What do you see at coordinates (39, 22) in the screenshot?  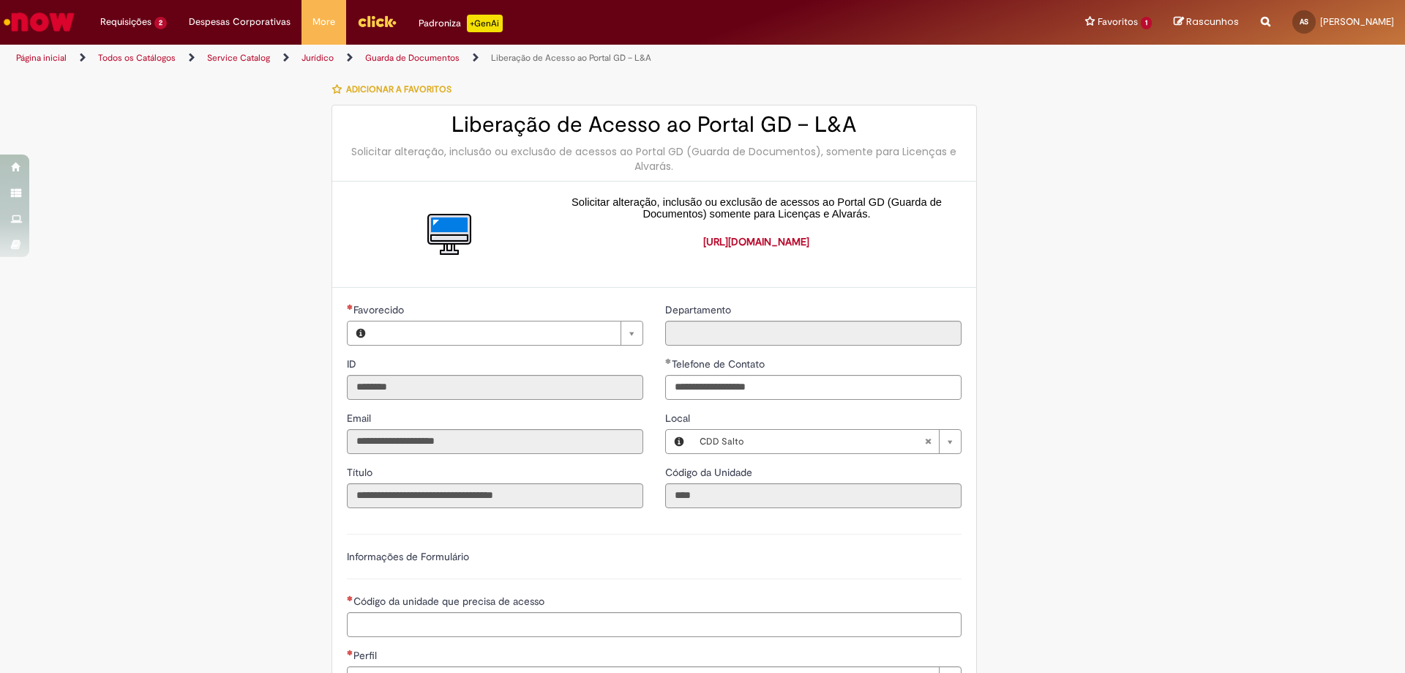 I see `img: ServiceNow` at bounding box center [39, 22].